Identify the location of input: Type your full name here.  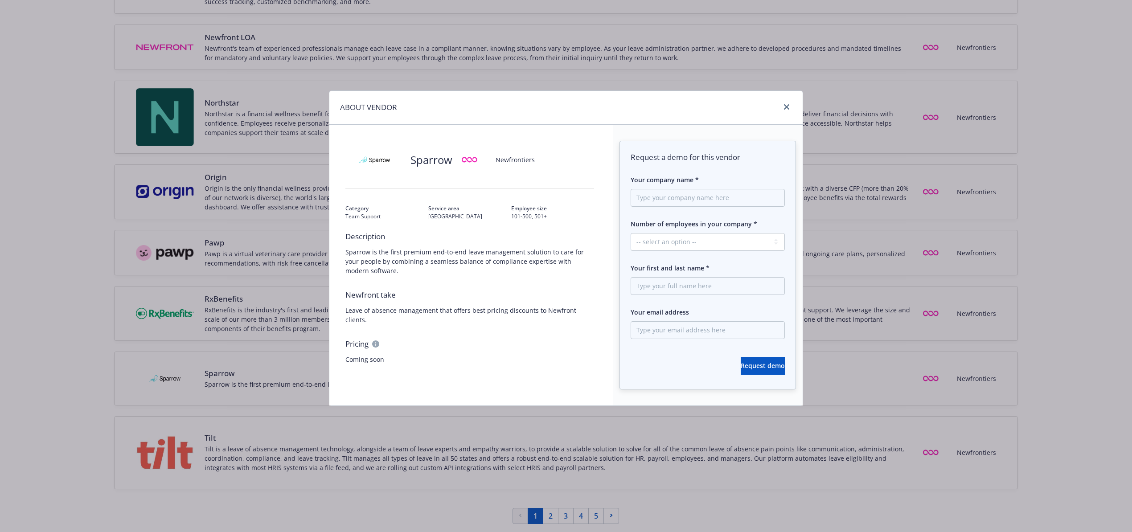
(707, 286).